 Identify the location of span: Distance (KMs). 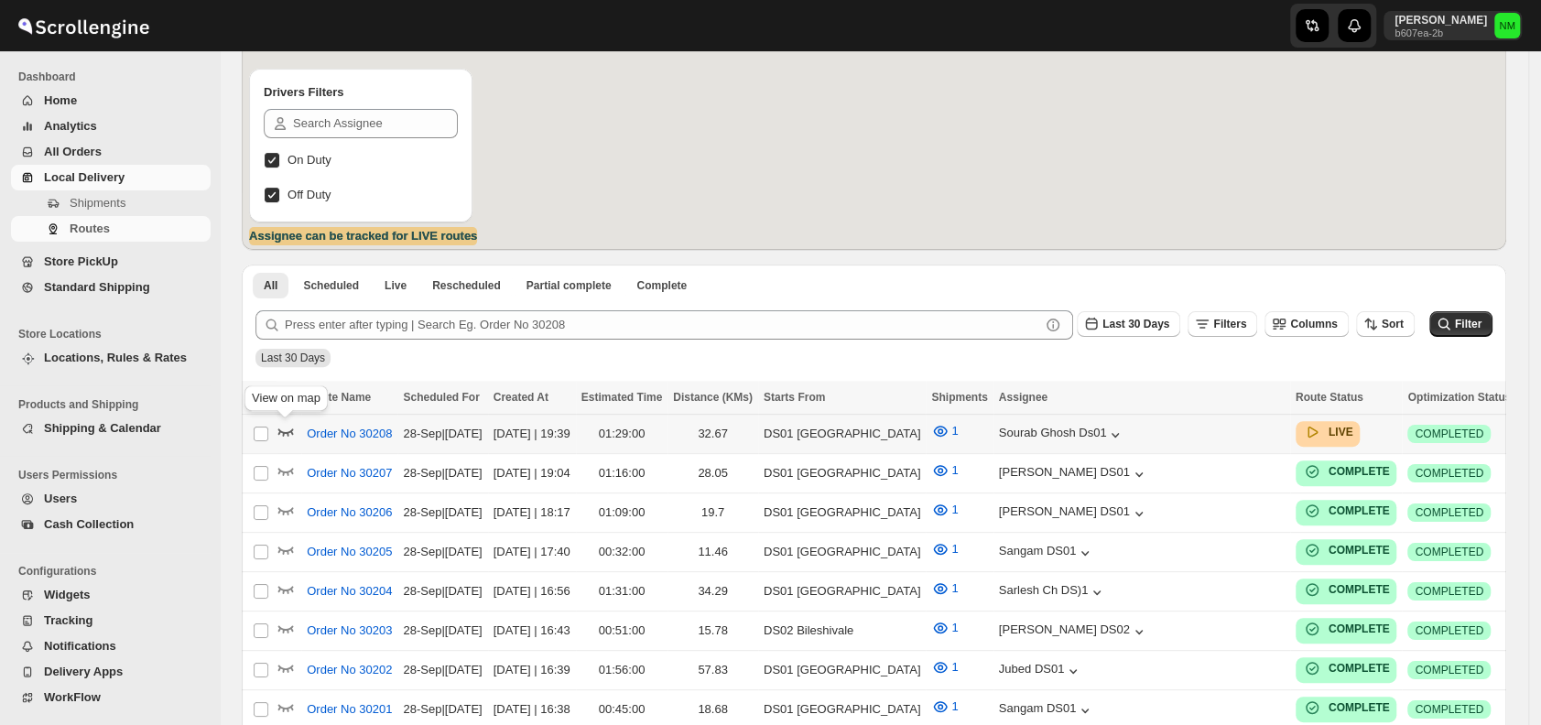
(712, 397).